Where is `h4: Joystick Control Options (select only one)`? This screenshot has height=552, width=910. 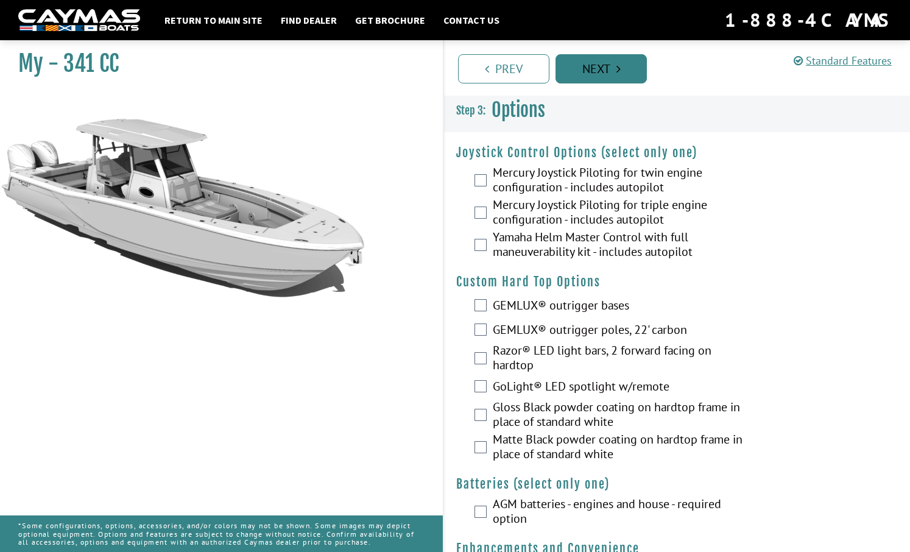 h4: Joystick Control Options (select only one) is located at coordinates (677, 152).